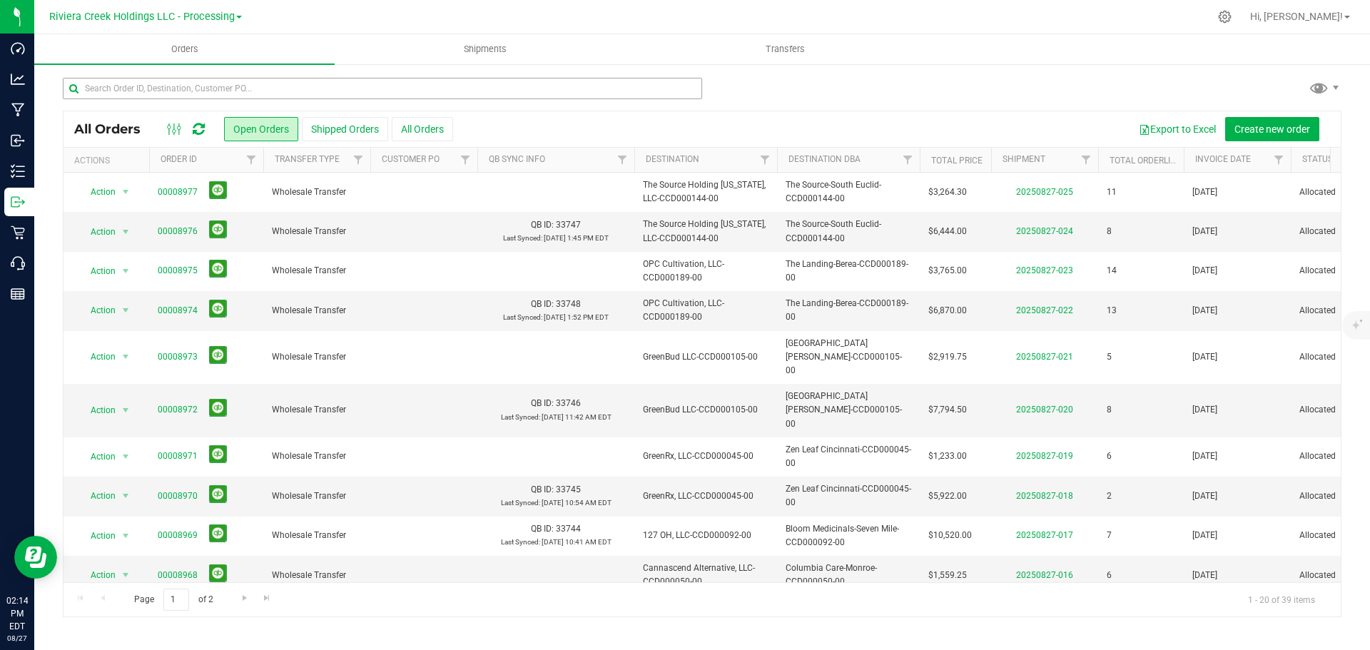 Image resolution: width=1370 pixels, height=650 pixels. What do you see at coordinates (568, 529) in the screenshot?
I see `span: 33744` at bounding box center [568, 529].